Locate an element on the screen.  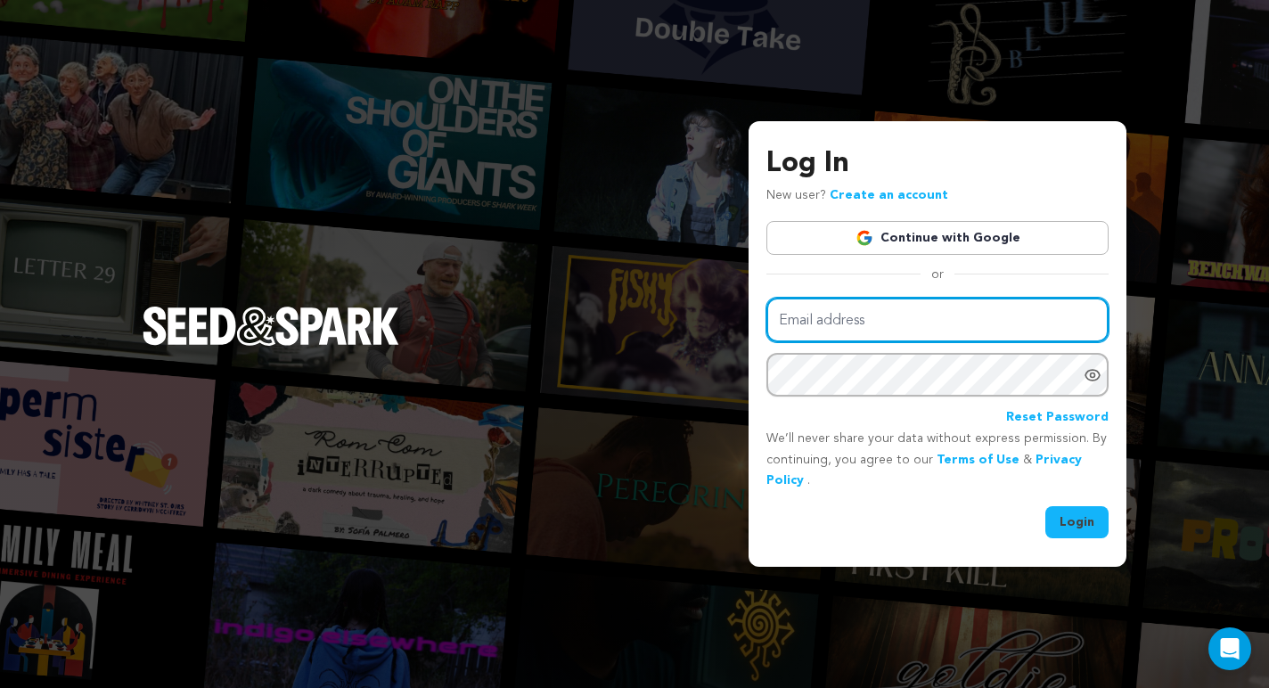
a: Seed&Spark Homepage is located at coordinates (271, 344).